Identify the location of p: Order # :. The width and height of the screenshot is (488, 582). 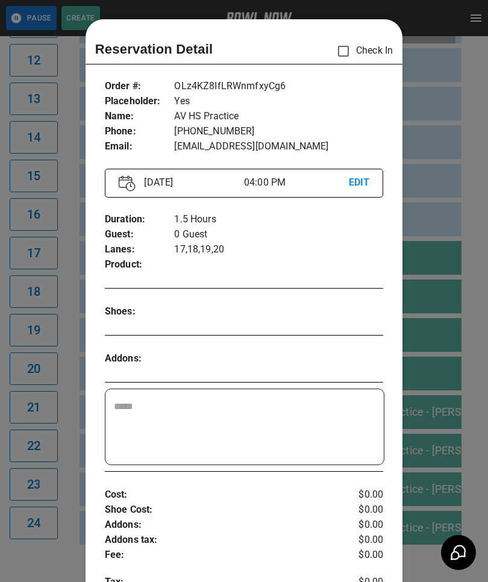
(140, 86).